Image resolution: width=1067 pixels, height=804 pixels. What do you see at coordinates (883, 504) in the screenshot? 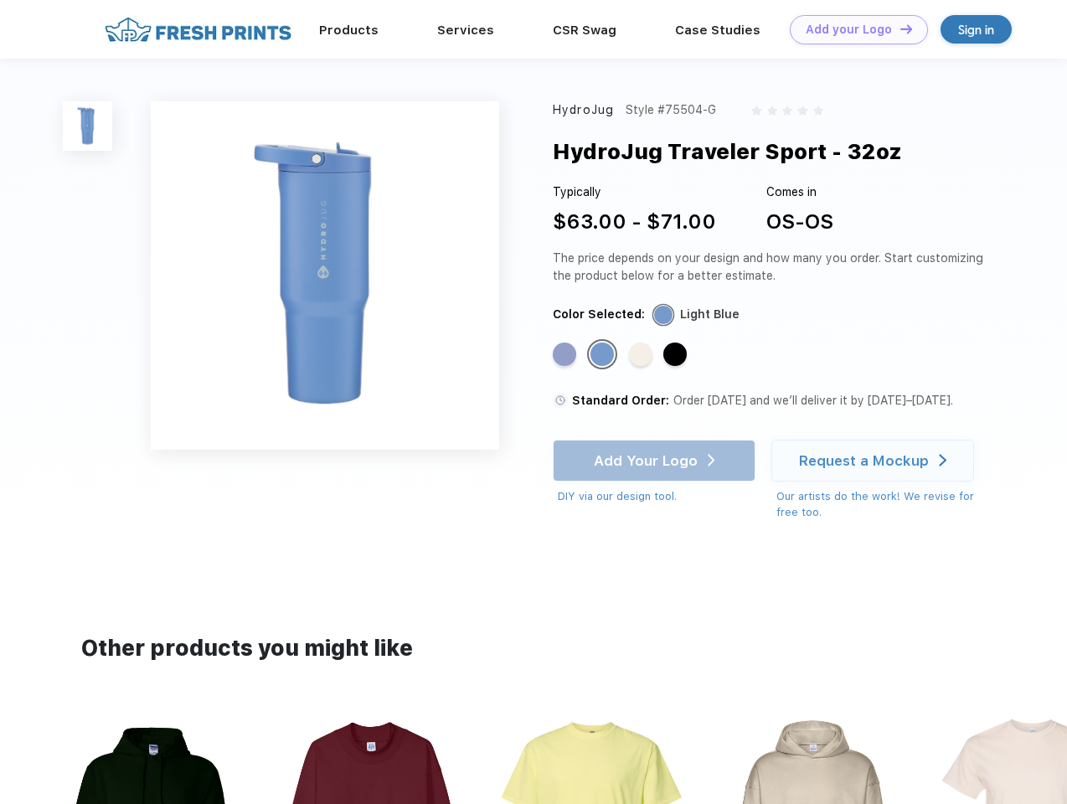
I see `div: Our artists do the work! We revise for free too.` at bounding box center [883, 504].